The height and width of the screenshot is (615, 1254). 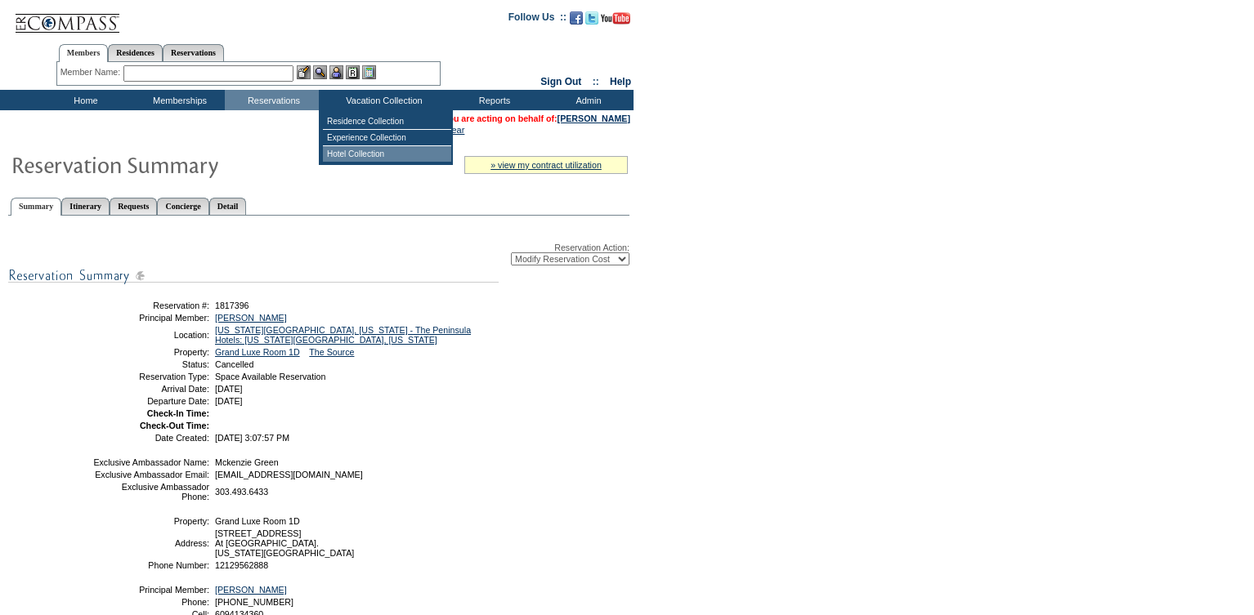 What do you see at coordinates (592, 18) in the screenshot?
I see `img: Follow us on Twitter` at bounding box center [592, 18].